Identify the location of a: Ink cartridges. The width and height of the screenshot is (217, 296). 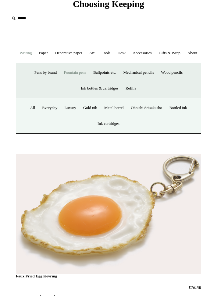
(108, 124).